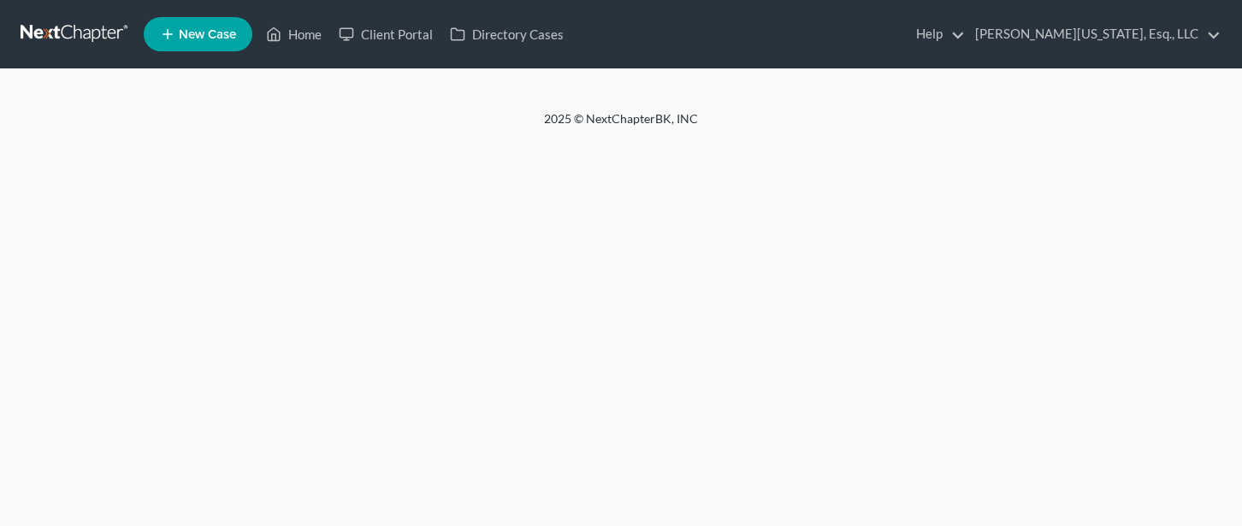  Describe the element at coordinates (936, 34) in the screenshot. I see `a: Help` at that location.